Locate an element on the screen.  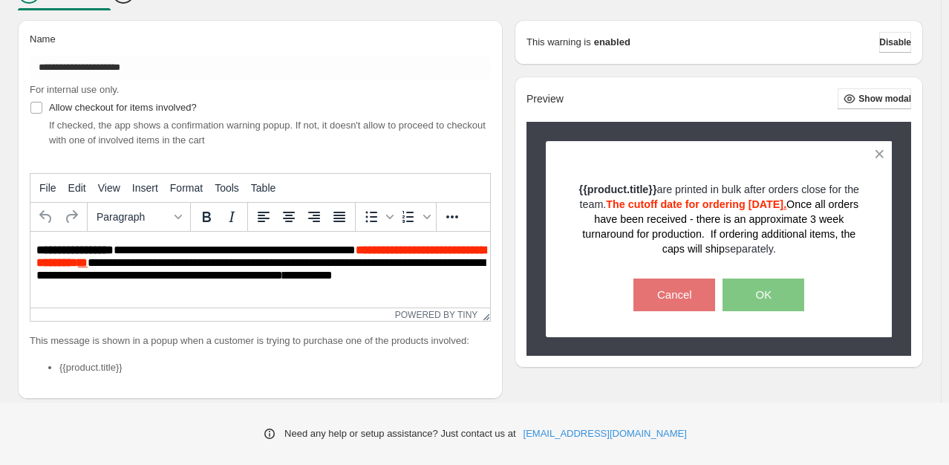
p: This warning is is located at coordinates (558, 42).